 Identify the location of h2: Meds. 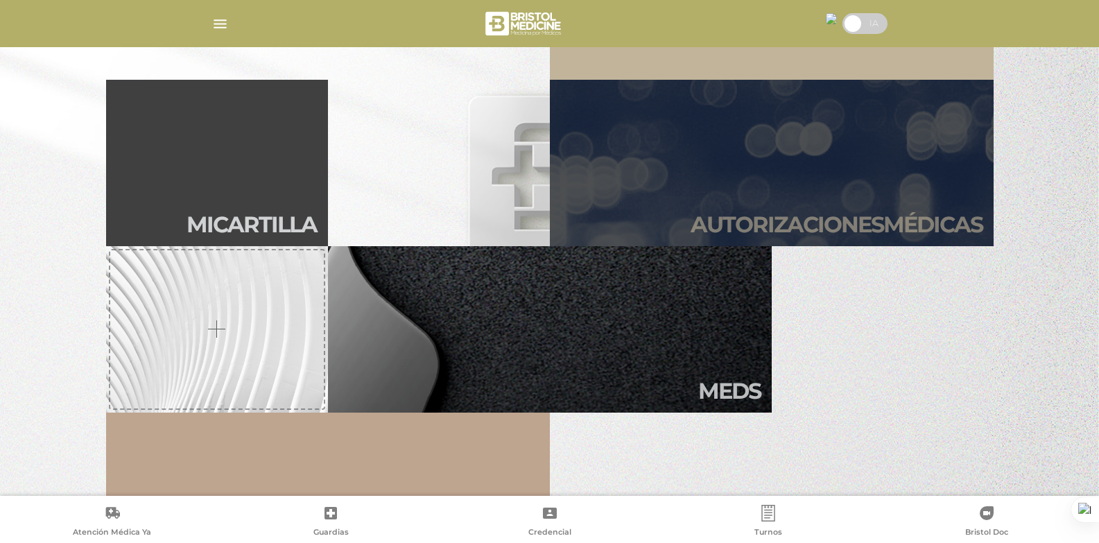
(730, 391).